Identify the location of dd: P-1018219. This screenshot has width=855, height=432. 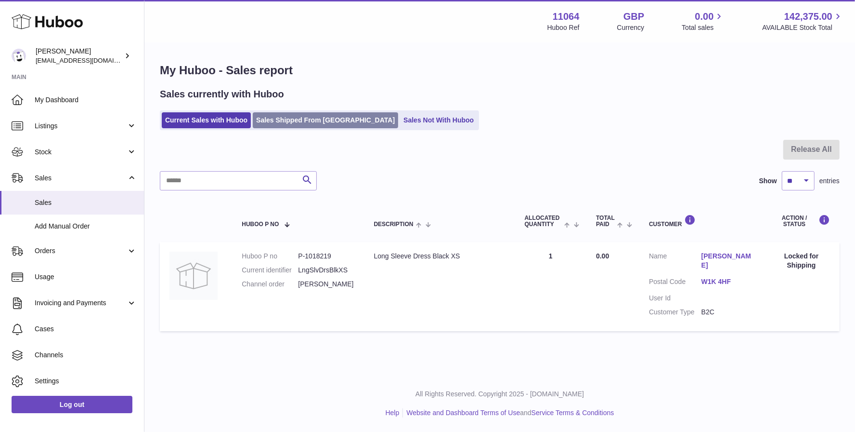
(326, 256).